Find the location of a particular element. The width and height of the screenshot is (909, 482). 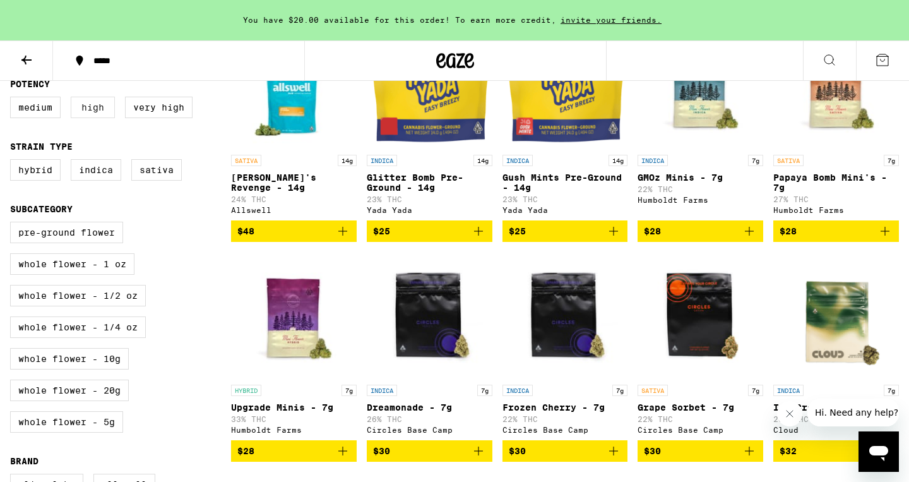

img: Humboldt Farms - Upgrade Minis - 7g is located at coordinates (294, 315).